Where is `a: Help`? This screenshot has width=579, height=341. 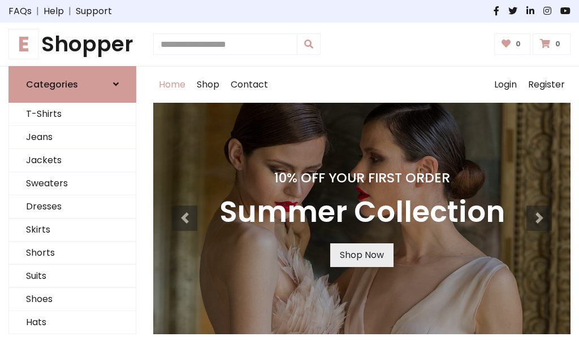 a: Help is located at coordinates (54, 11).